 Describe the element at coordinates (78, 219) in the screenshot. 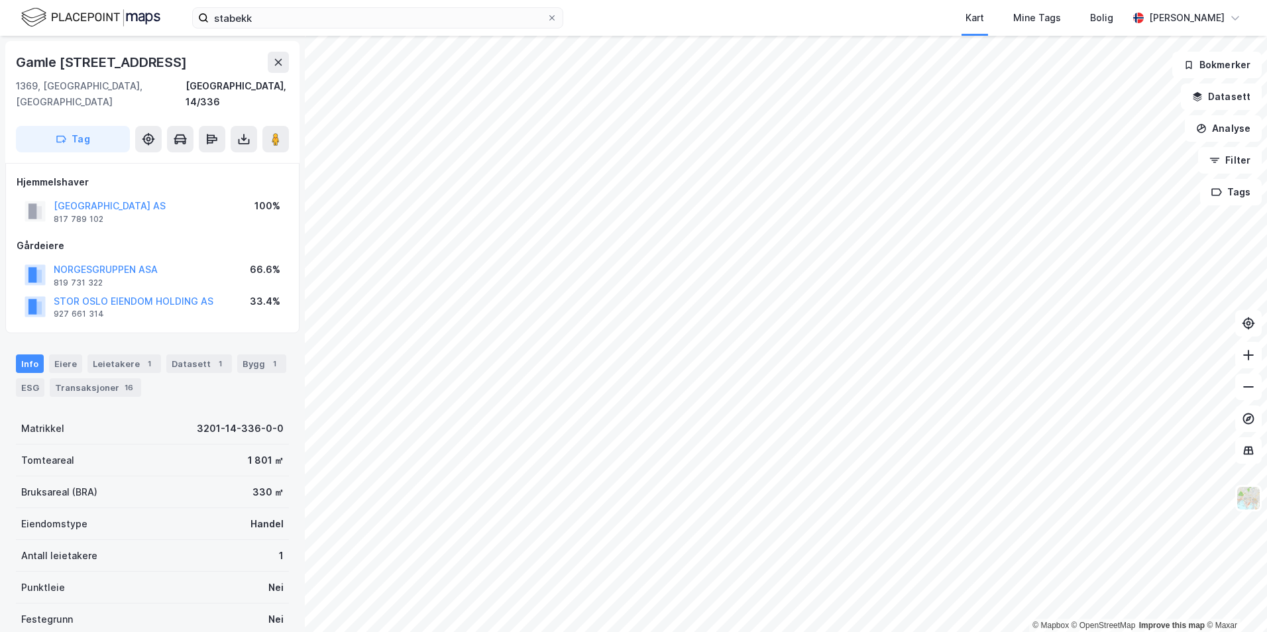

I see `div: 817 789 102` at that location.